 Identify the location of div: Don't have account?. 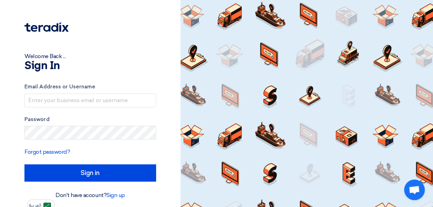
(90, 196).